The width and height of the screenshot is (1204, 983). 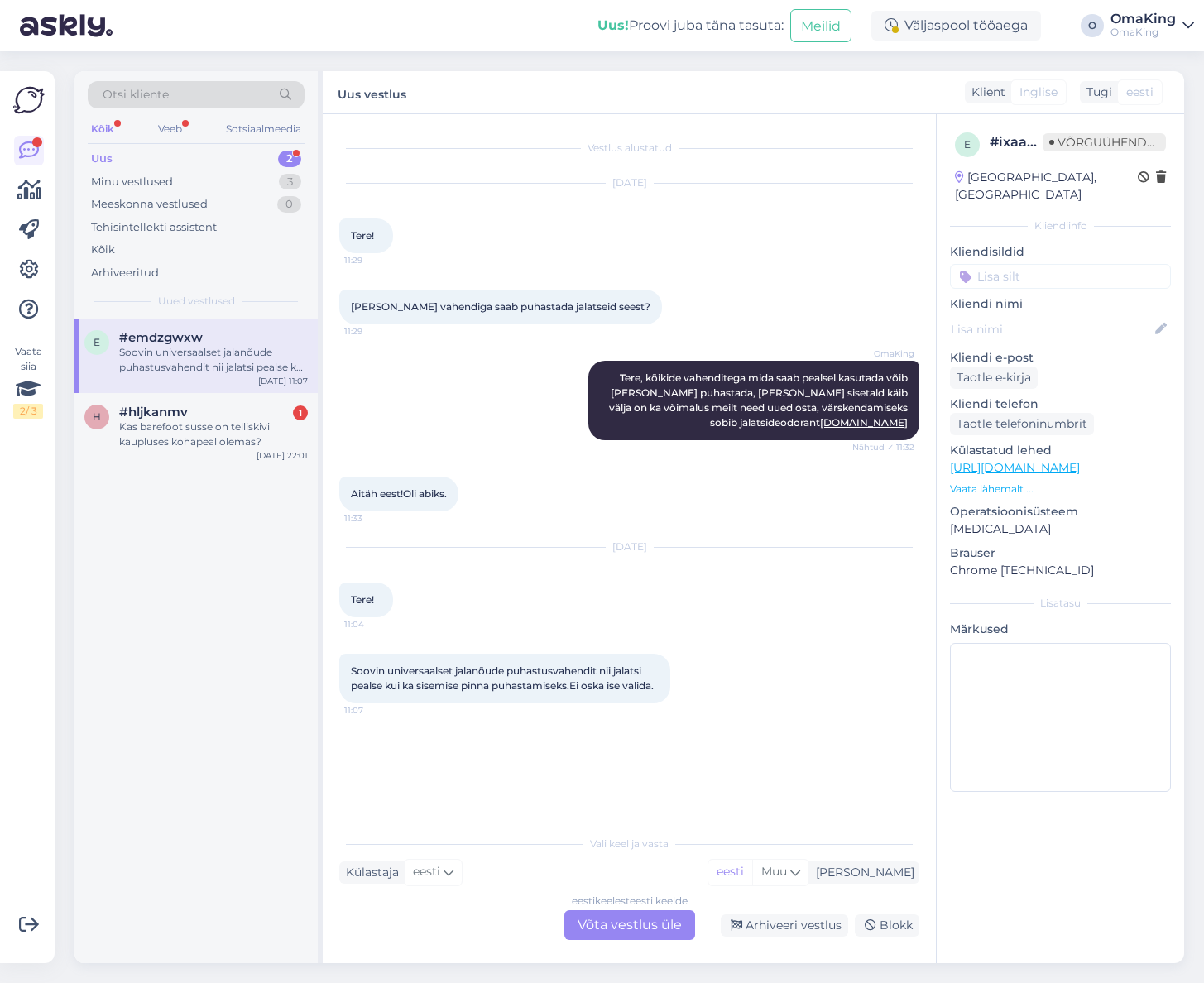 I want to click on font: Muu, so click(x=774, y=871).